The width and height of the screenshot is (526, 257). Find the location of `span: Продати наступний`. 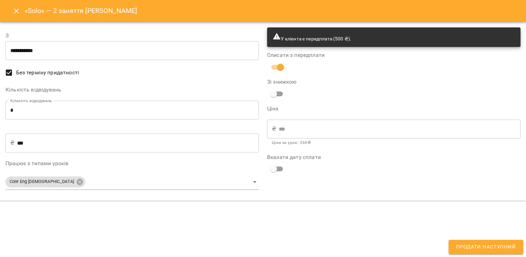

span: Продати наступний is located at coordinates (485, 247).